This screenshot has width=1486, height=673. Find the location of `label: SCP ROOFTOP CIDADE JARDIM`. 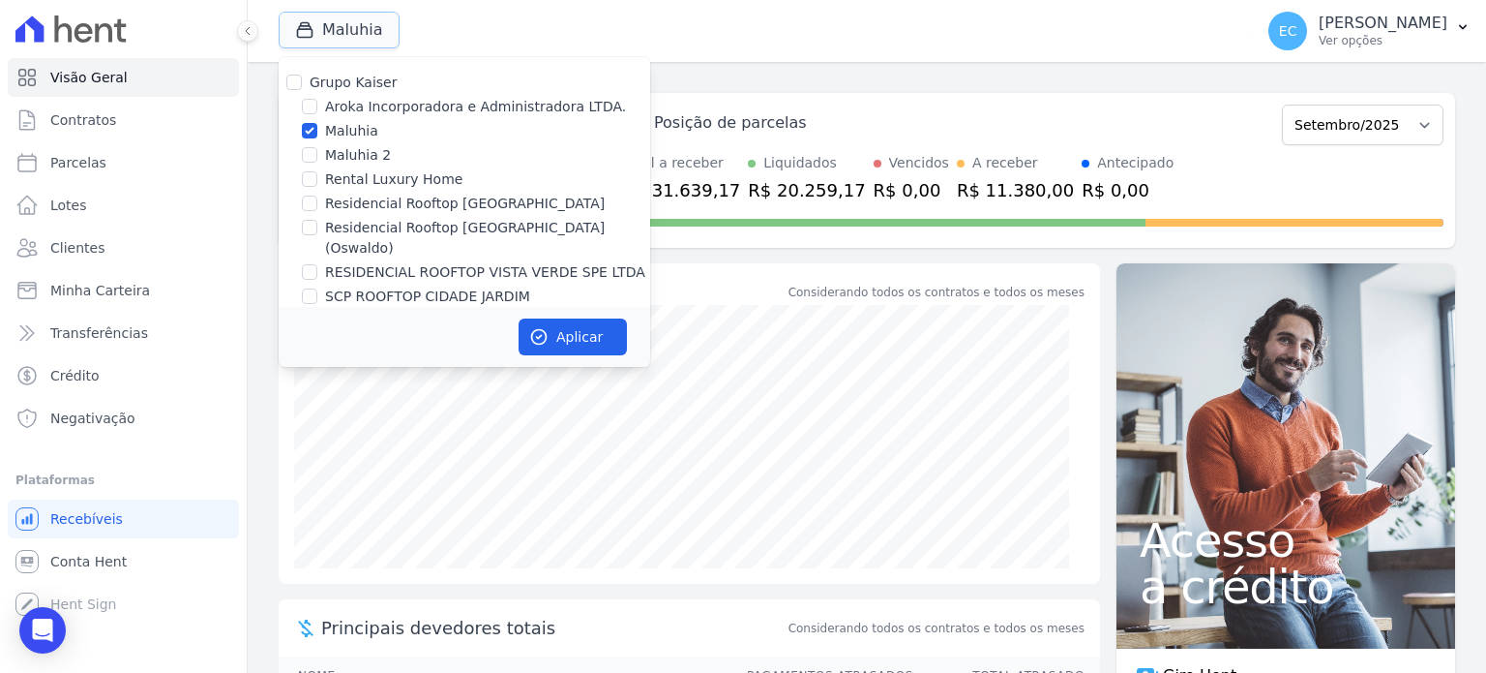

label: SCP ROOFTOP CIDADE JARDIM is located at coordinates (428, 296).